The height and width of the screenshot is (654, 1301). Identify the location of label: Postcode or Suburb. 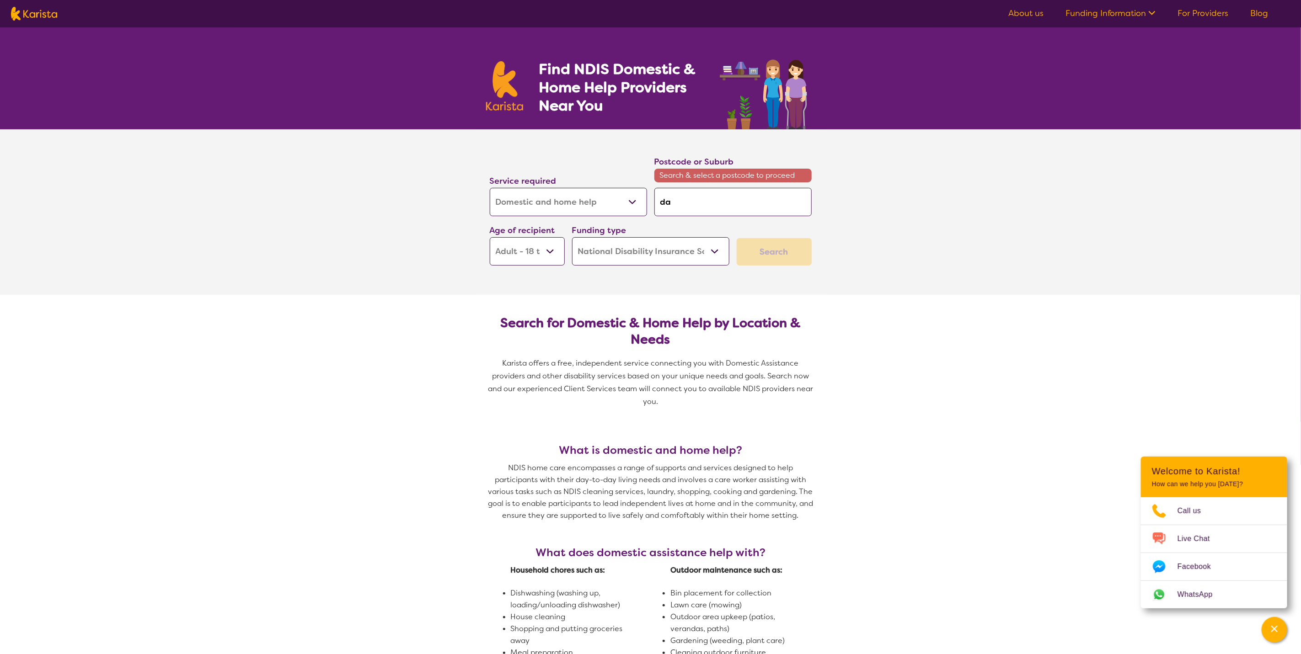
(694, 162).